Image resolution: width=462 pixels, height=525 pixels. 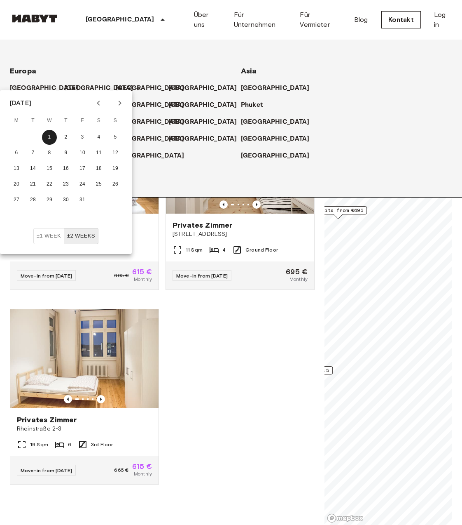 I want to click on span: Wednesday, so click(x=49, y=121).